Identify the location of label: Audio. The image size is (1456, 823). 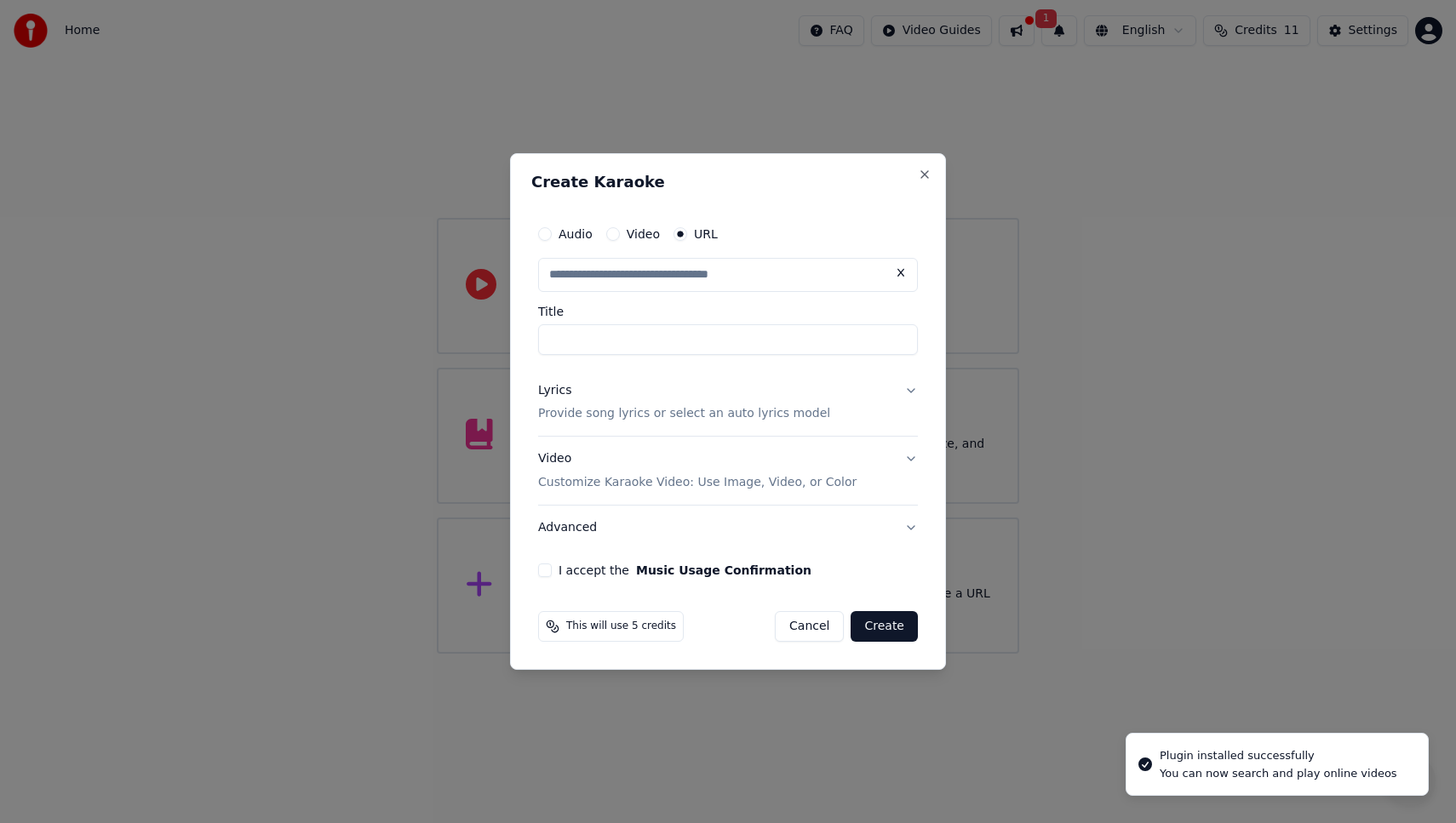
(576, 235).